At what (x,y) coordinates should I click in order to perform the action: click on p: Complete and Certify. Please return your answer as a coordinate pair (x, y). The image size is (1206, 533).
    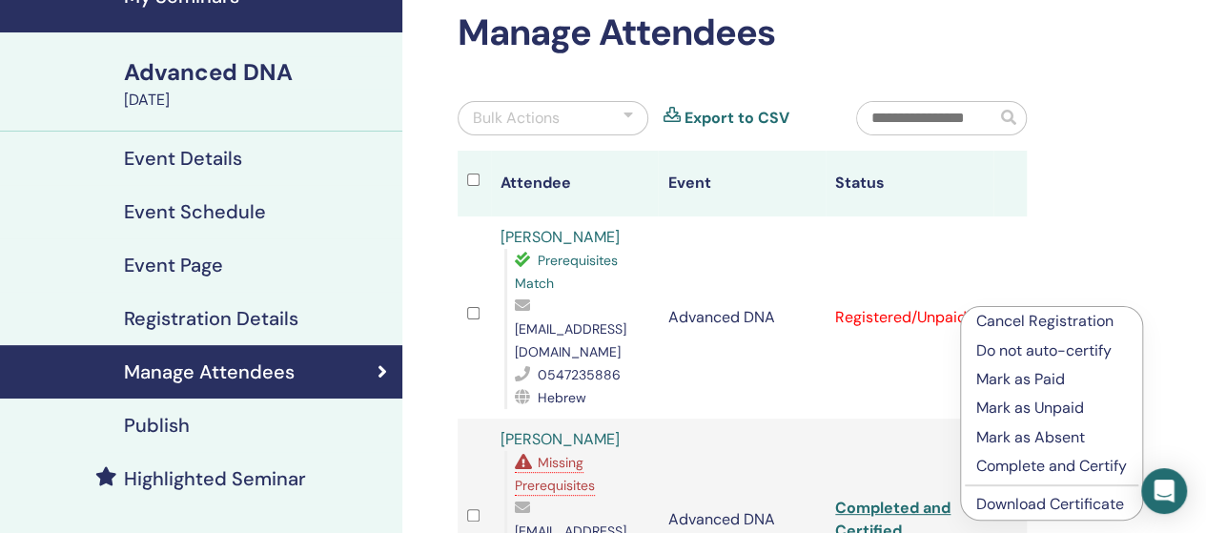
    Looking at the image, I should click on (1052, 466).